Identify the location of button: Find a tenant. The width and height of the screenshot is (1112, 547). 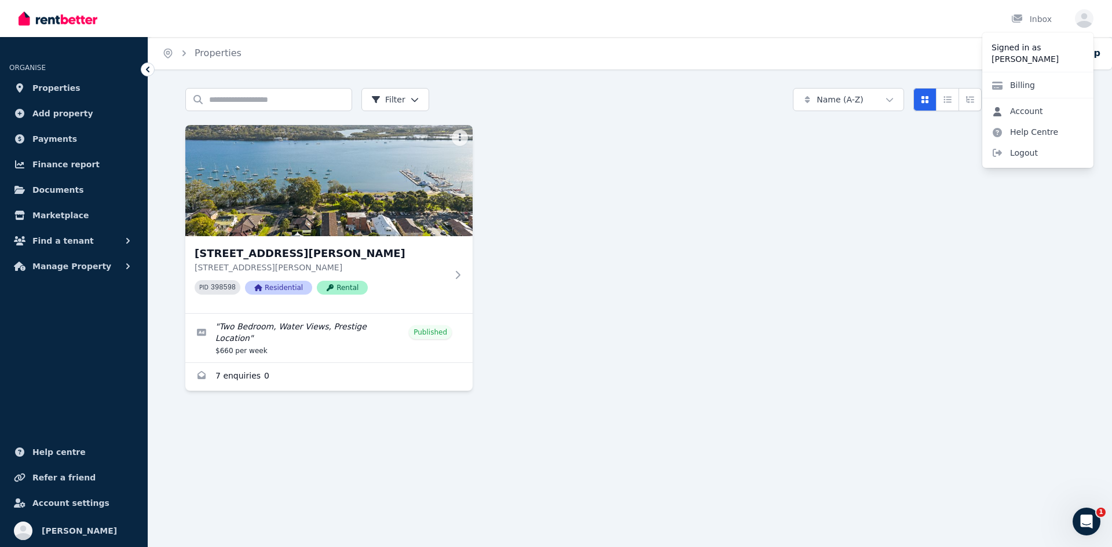
(74, 241).